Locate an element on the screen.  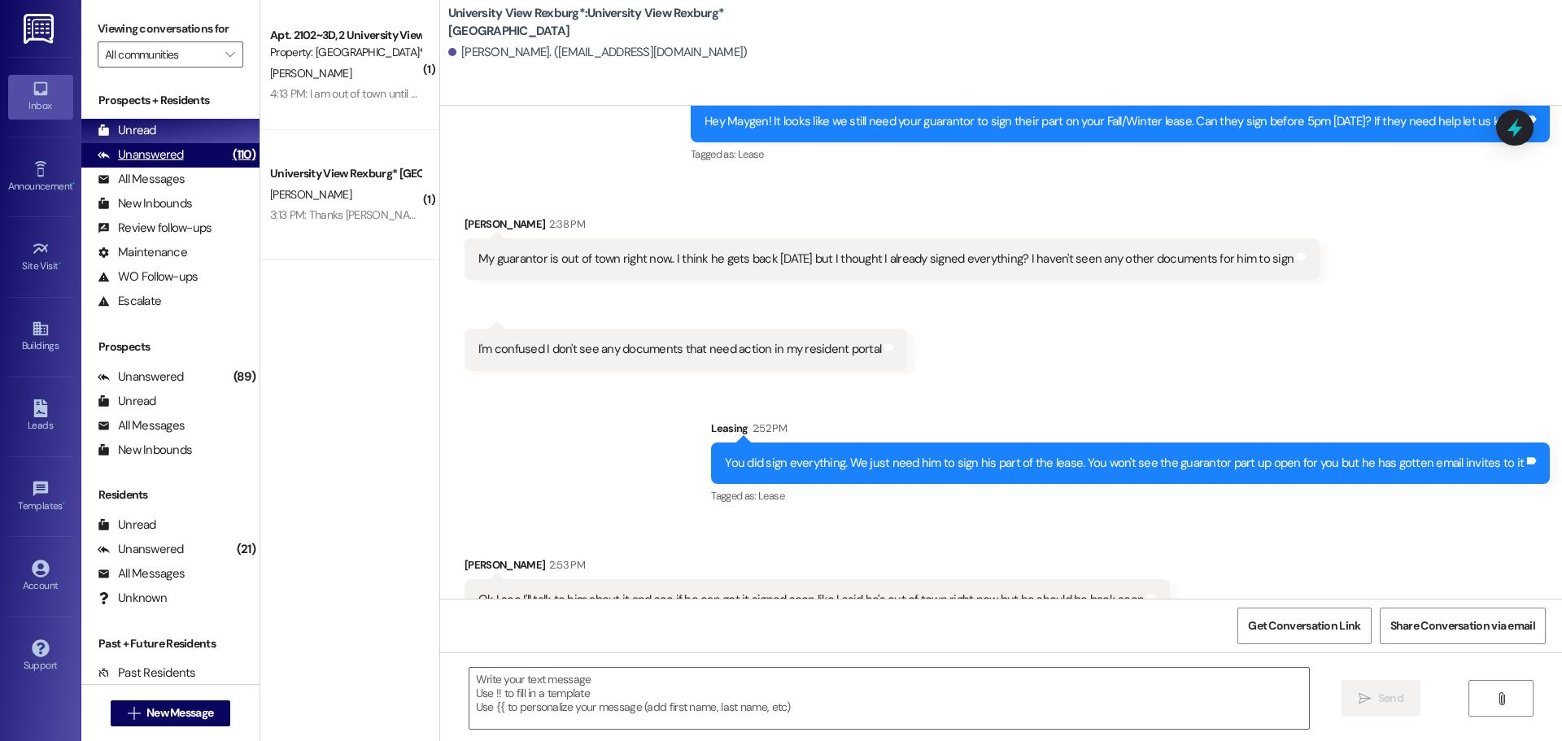
div: (21) is located at coordinates (246, 549).